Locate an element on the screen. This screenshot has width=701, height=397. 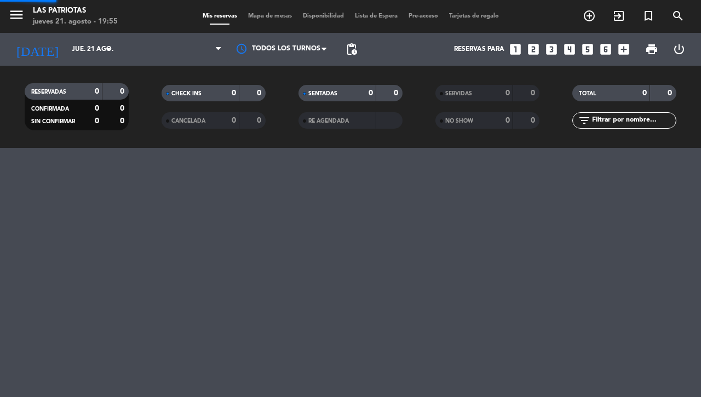
i: looks_one is located at coordinates (515, 49).